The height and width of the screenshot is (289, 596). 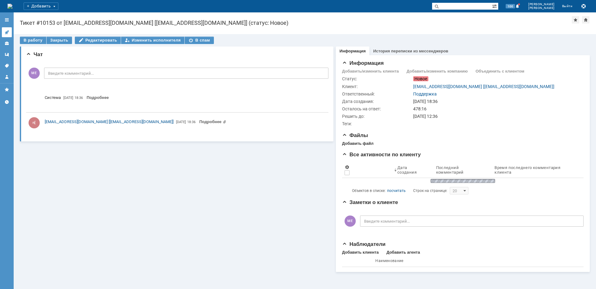 I want to click on div: Дата создания, so click(x=411, y=170).